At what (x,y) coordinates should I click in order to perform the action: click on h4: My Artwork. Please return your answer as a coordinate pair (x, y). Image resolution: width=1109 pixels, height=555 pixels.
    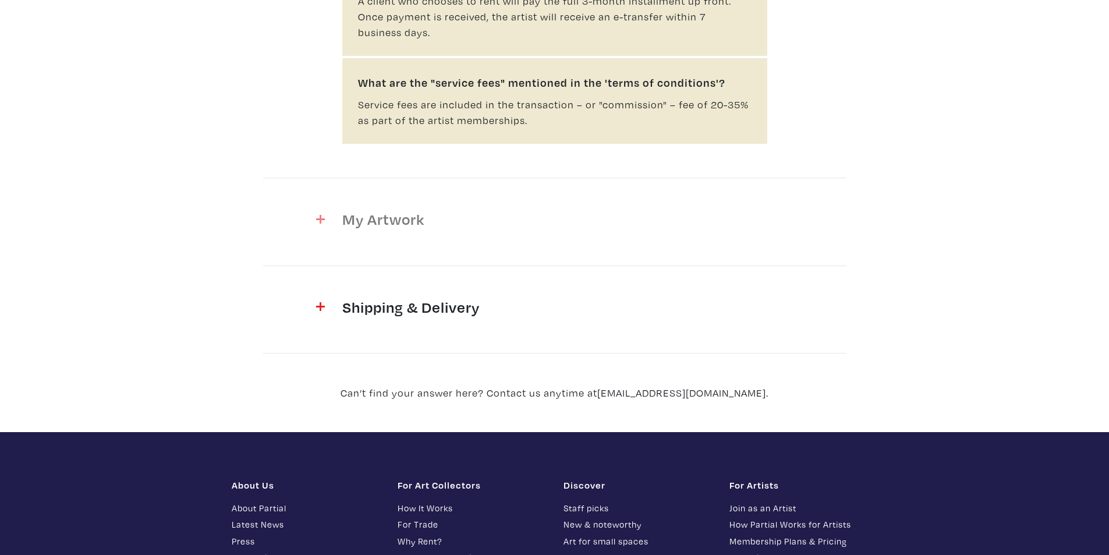
    Looking at the image, I should click on (555, 219).